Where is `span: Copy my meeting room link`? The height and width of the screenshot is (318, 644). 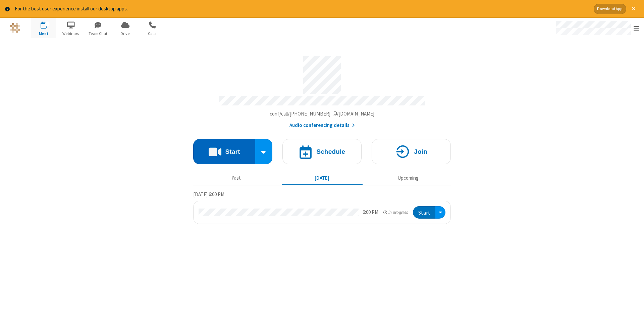 span: Copy my meeting room link is located at coordinates (322, 113).